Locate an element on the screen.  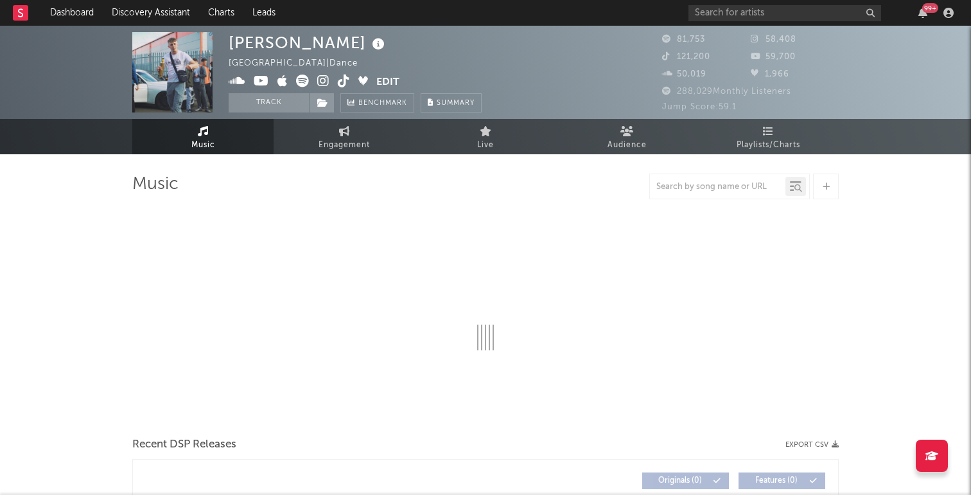
a: Audience is located at coordinates (627, 136).